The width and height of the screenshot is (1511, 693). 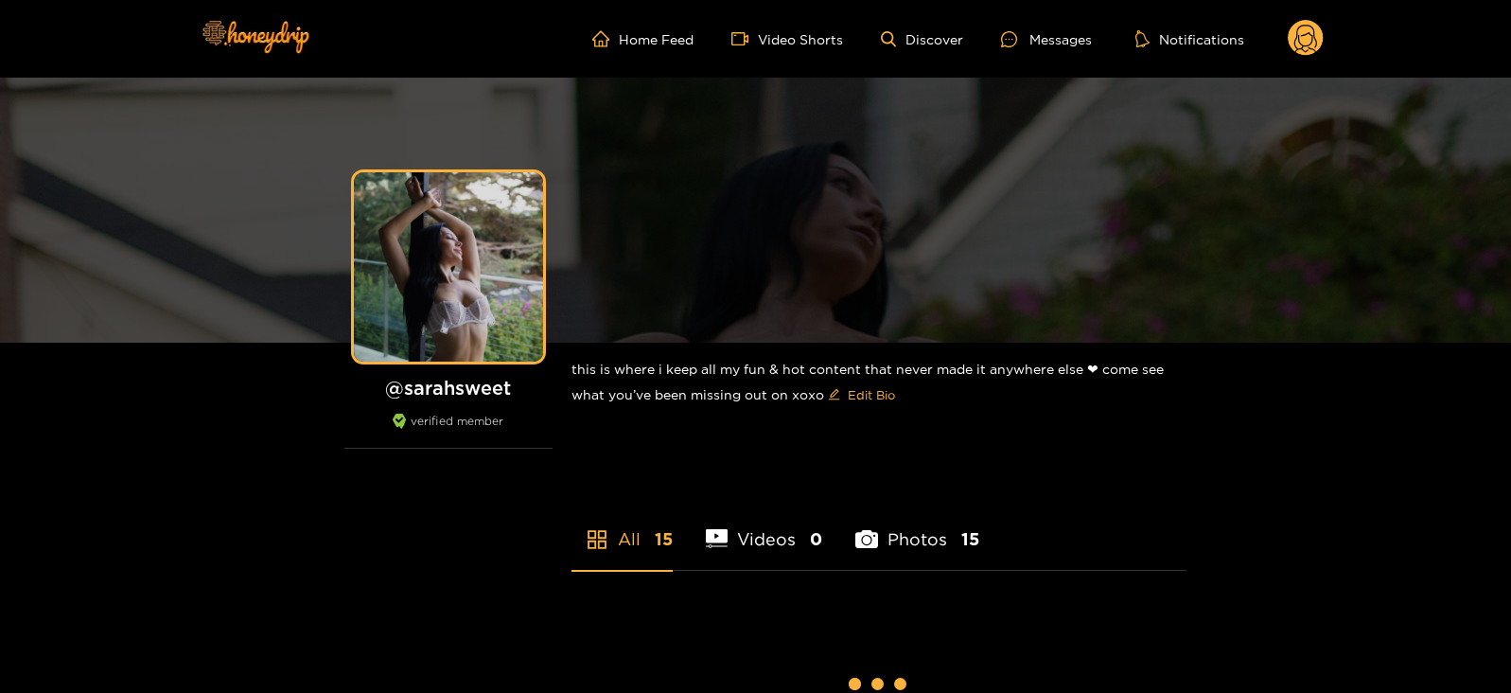 I want to click on span: Edit Bio, so click(x=871, y=395).